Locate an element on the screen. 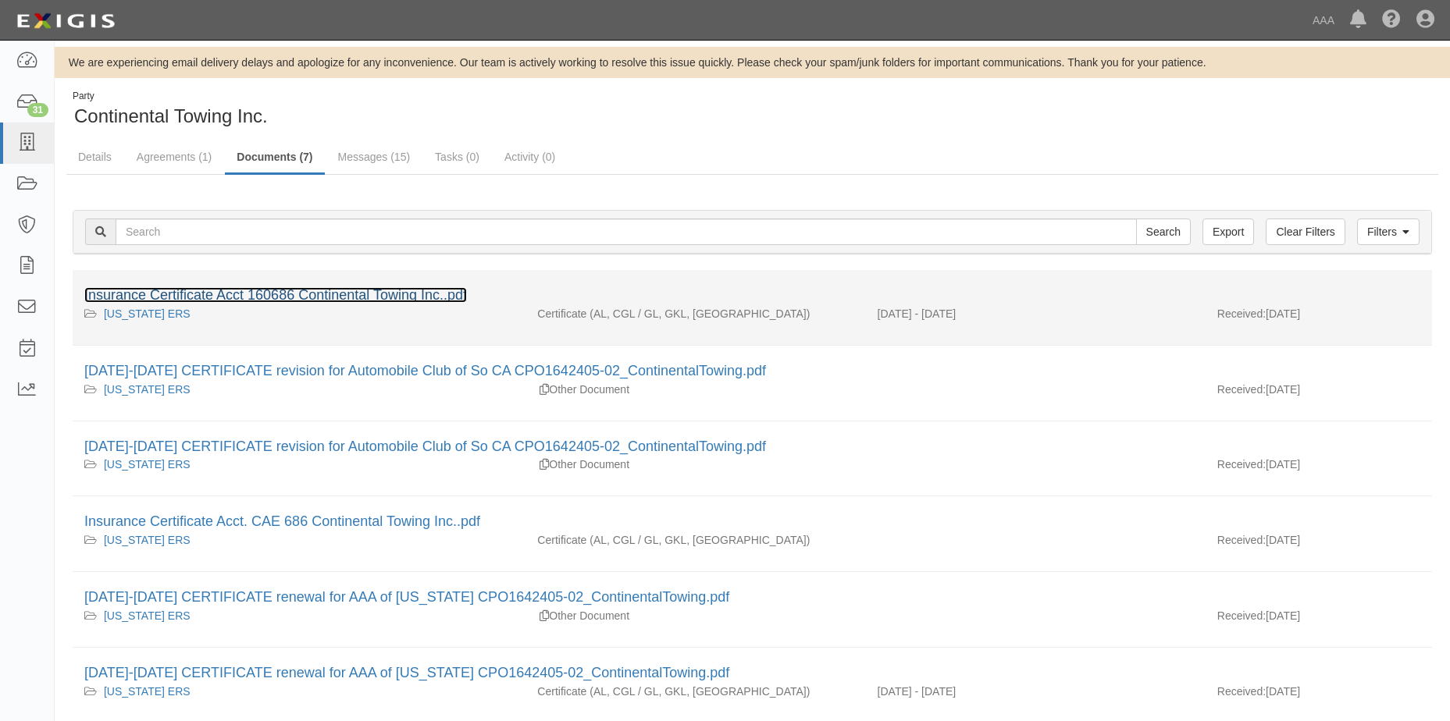 Image resolution: width=1450 pixels, height=721 pixels. a: Agreements (1) is located at coordinates (174, 157).